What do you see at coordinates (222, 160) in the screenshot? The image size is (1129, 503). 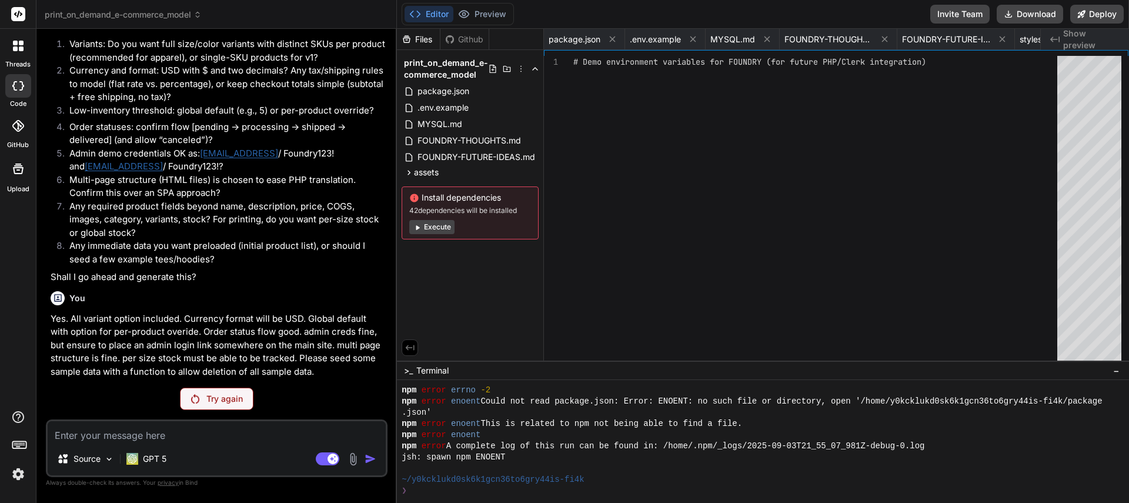 I see `li: Admin demo credentials OK as: / Foundry123! and / Foundry123!?` at bounding box center [222, 160].